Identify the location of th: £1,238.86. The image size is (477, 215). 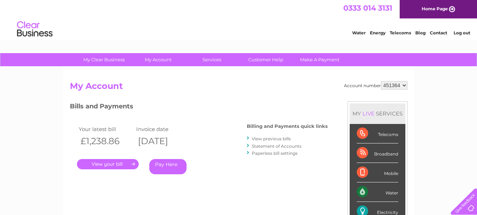
(106, 141).